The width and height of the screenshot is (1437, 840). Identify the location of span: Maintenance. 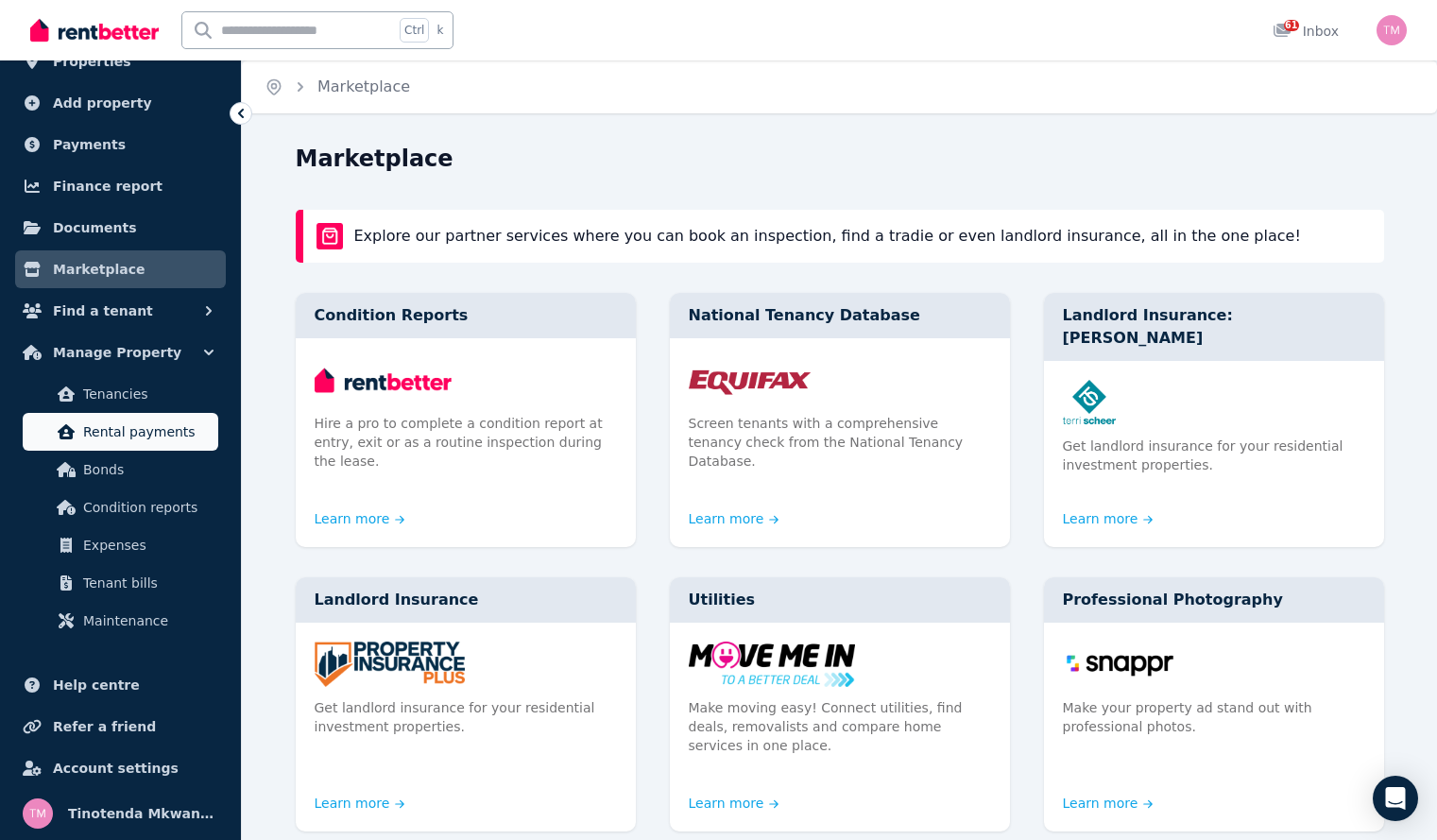
(146, 621).